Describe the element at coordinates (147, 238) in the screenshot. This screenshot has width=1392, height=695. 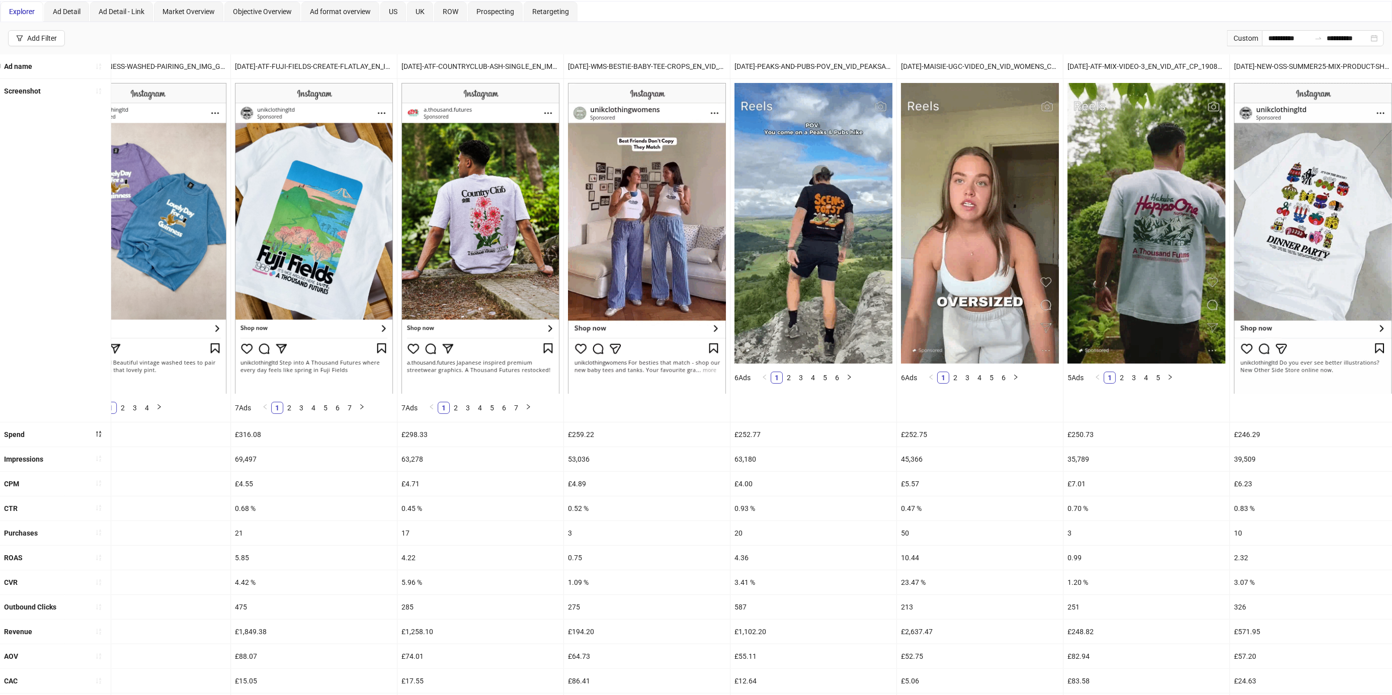
I see `img: Screenshot 120228692323470356` at that location.